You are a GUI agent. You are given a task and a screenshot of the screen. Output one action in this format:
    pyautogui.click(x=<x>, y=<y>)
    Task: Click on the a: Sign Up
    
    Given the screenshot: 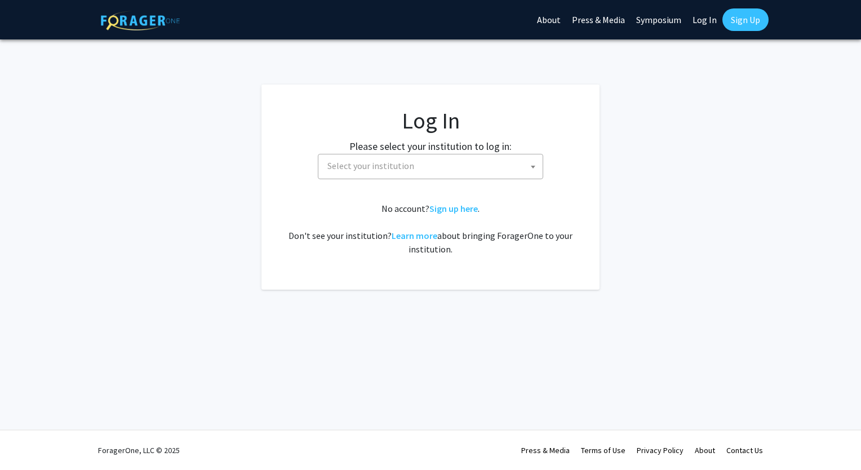 What is the action you would take?
    pyautogui.click(x=745, y=20)
    